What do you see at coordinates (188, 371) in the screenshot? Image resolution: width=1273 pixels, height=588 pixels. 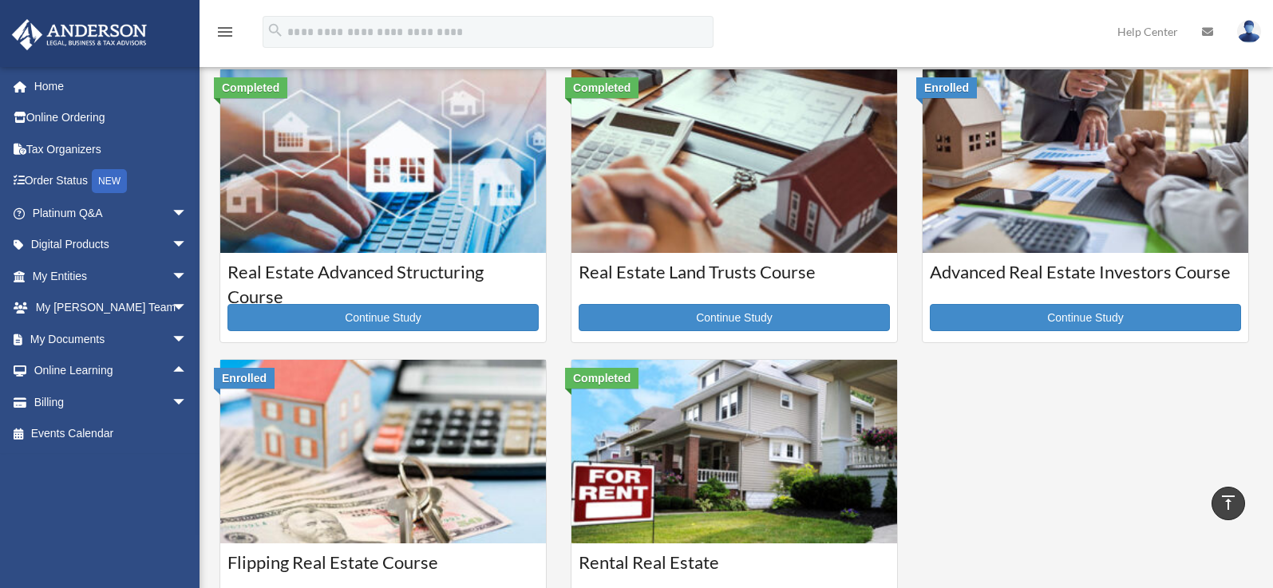 I see `span: arrow_drop_up` at bounding box center [188, 371].